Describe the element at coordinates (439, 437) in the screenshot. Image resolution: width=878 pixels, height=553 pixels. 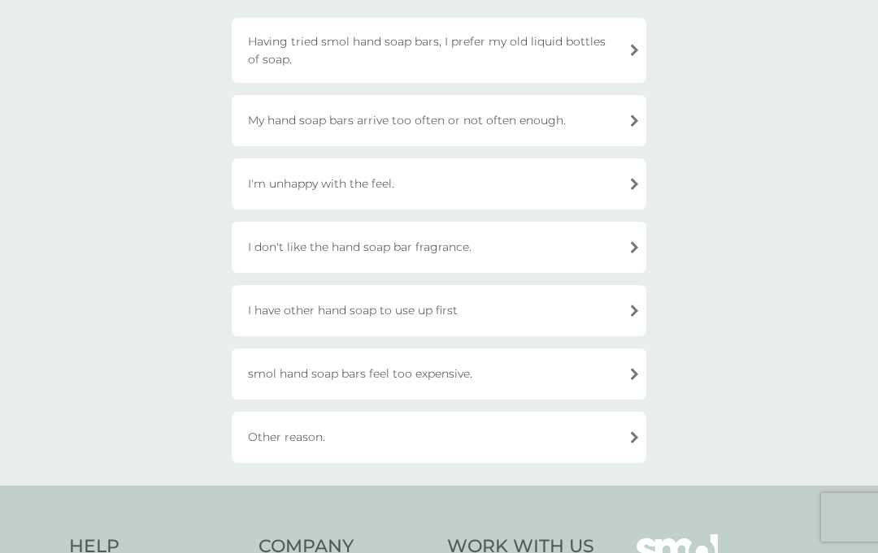
I see `div: Other reason.` at that location.